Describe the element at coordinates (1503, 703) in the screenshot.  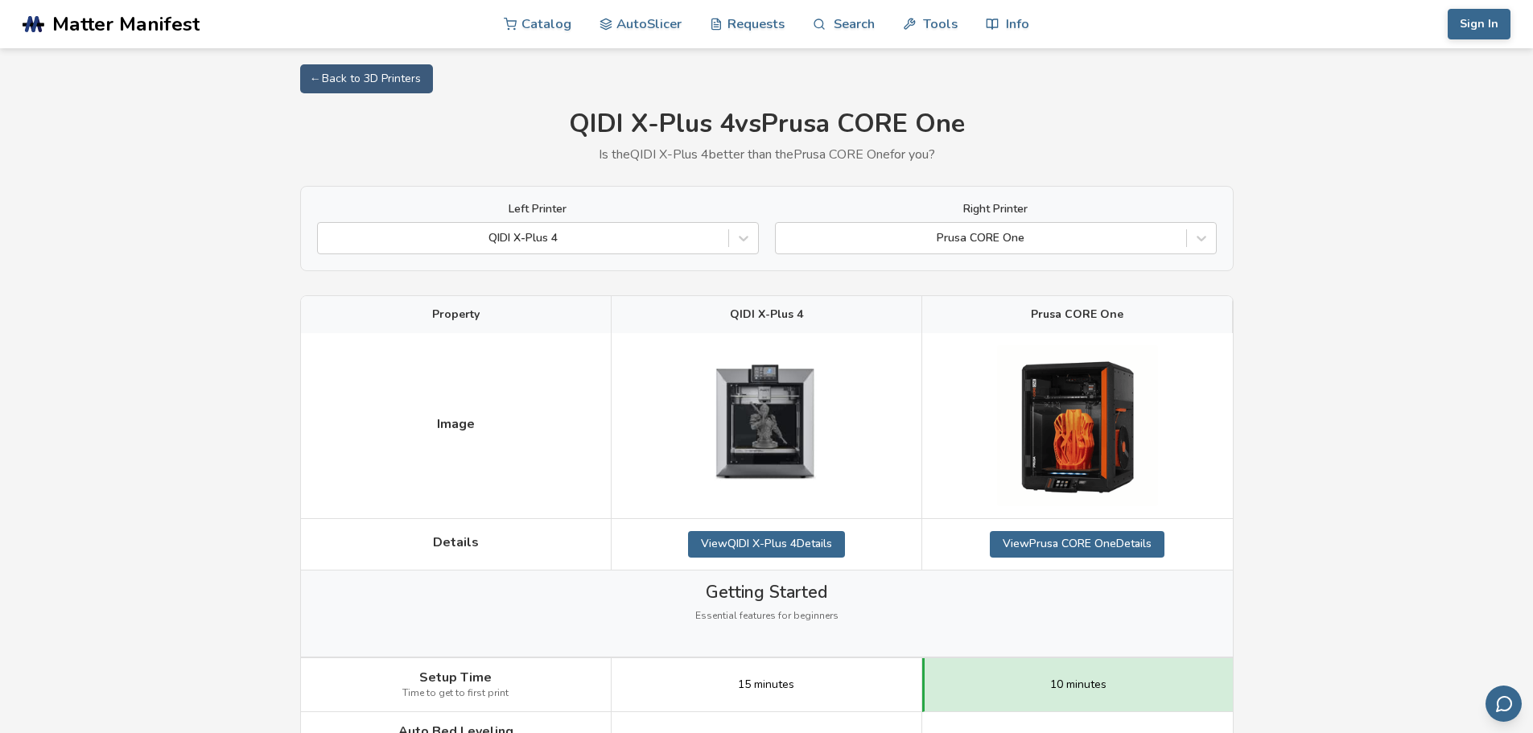
I see `button: Send feedback via email` at that location.